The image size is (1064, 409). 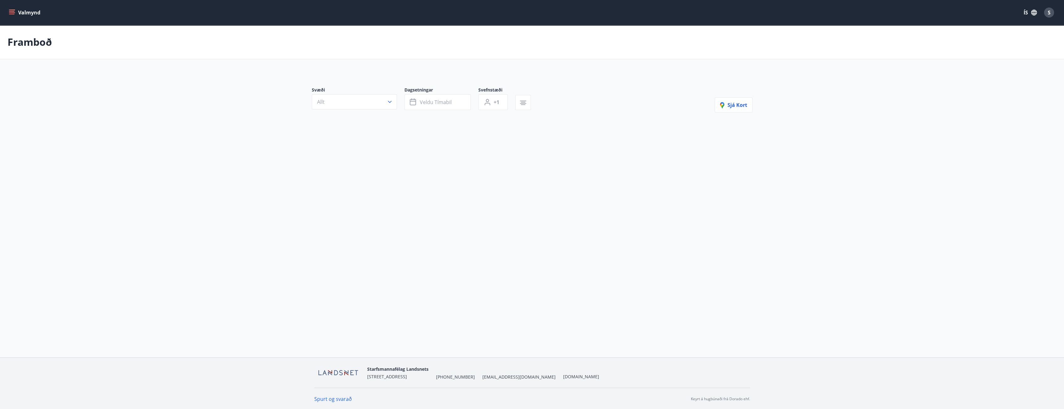 I want to click on button: ÍS, so click(x=1030, y=13).